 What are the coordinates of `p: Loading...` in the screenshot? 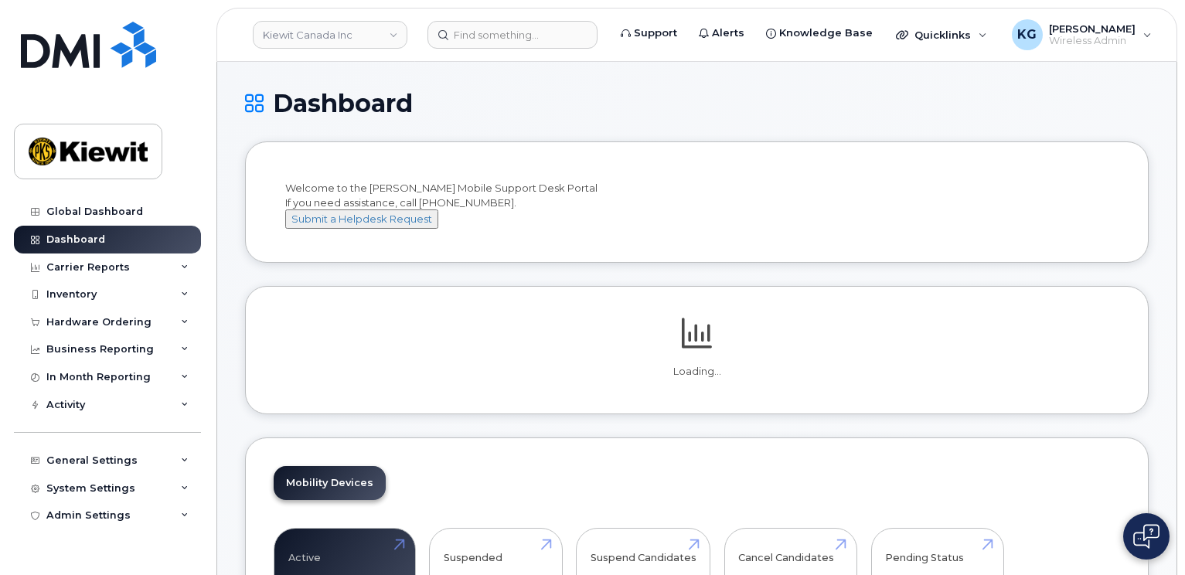 It's located at (696, 372).